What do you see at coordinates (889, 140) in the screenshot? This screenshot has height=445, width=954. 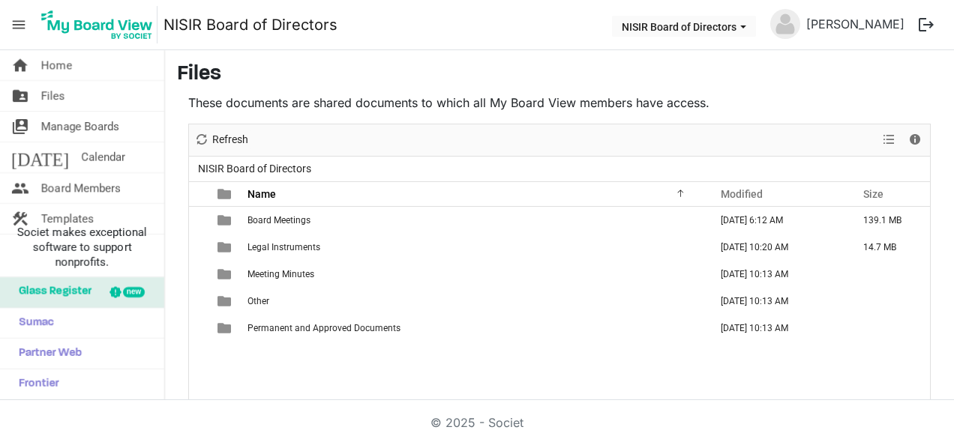 I see `div: View` at bounding box center [889, 140].